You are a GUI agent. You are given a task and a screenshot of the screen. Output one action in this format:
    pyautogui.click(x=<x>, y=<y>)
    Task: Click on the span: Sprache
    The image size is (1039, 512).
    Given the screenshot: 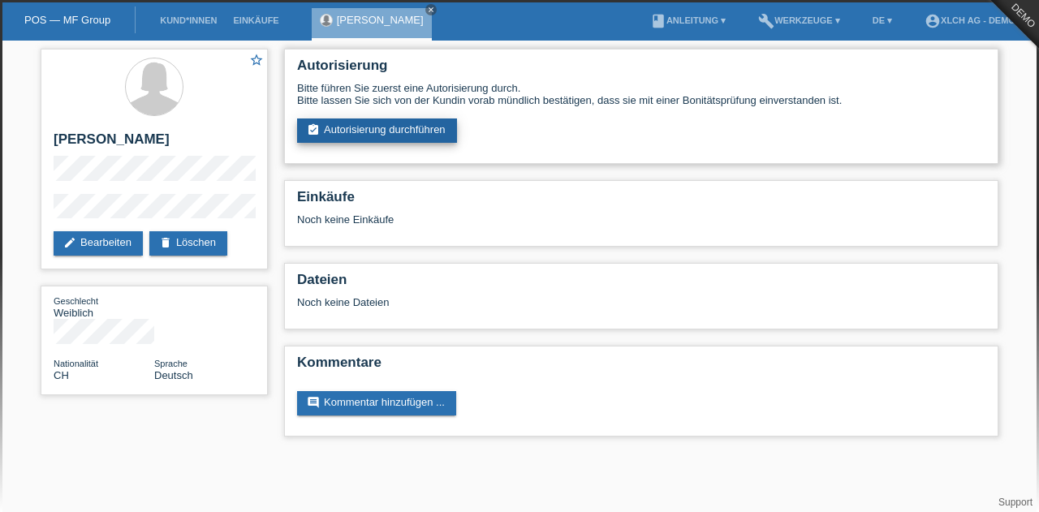 What is the action you would take?
    pyautogui.click(x=170, y=364)
    